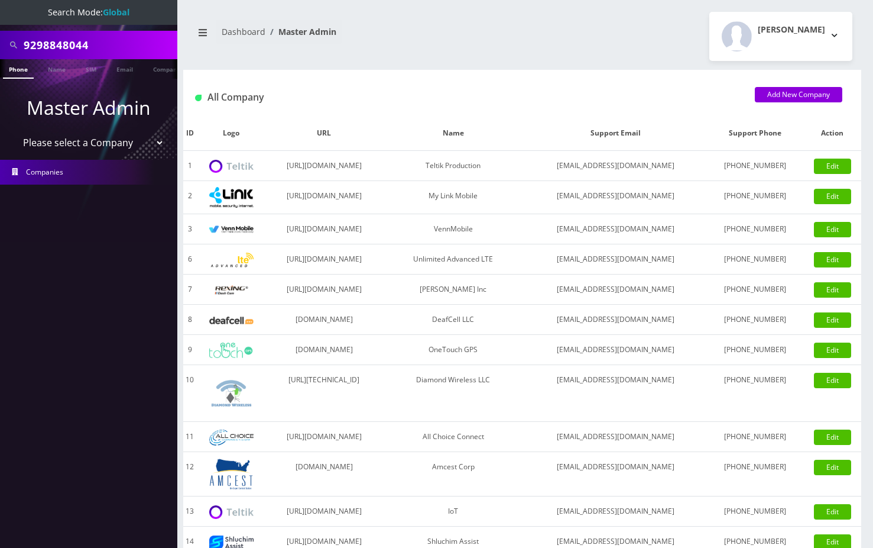 The image size is (873, 548). What do you see at coordinates (89, 12) in the screenshot?
I see `span: Search Mode:` at bounding box center [89, 12].